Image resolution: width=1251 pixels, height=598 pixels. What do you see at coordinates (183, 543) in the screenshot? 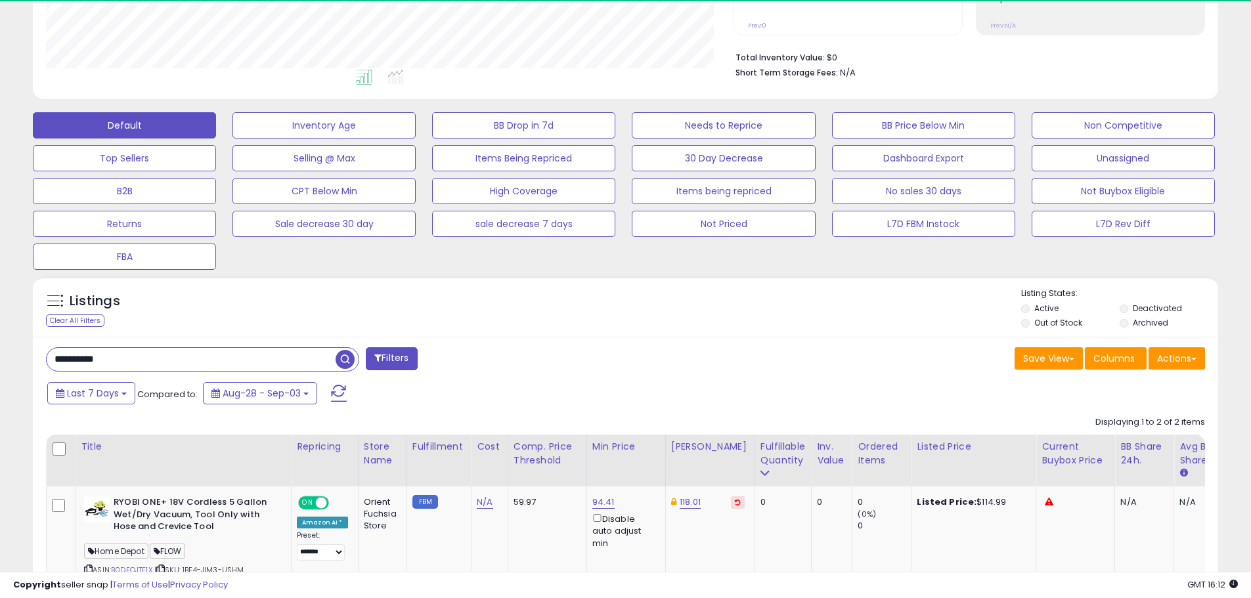
I see `div: ASIN:` at bounding box center [183, 543].